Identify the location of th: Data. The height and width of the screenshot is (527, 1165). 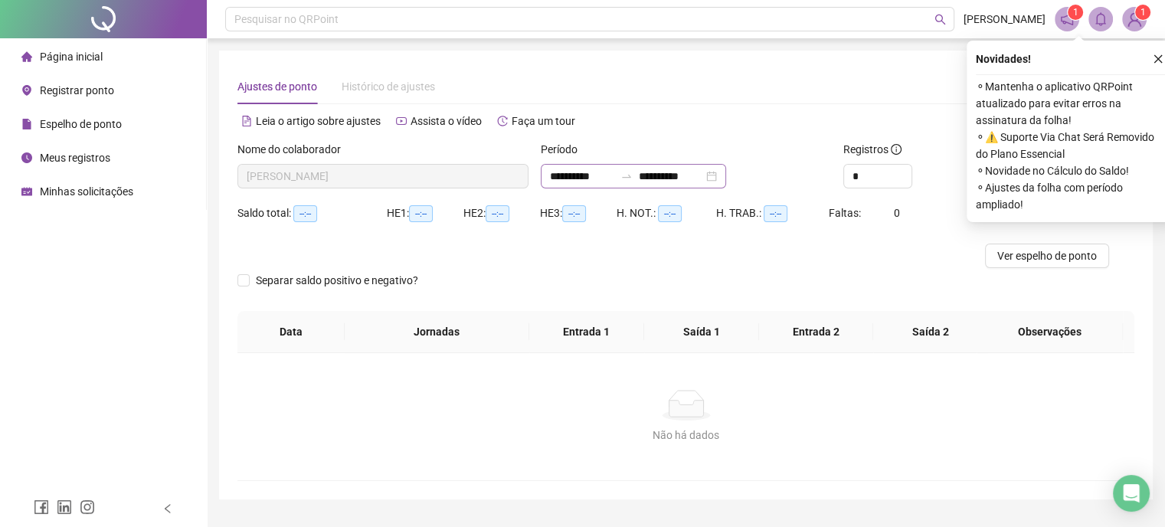
(291, 332).